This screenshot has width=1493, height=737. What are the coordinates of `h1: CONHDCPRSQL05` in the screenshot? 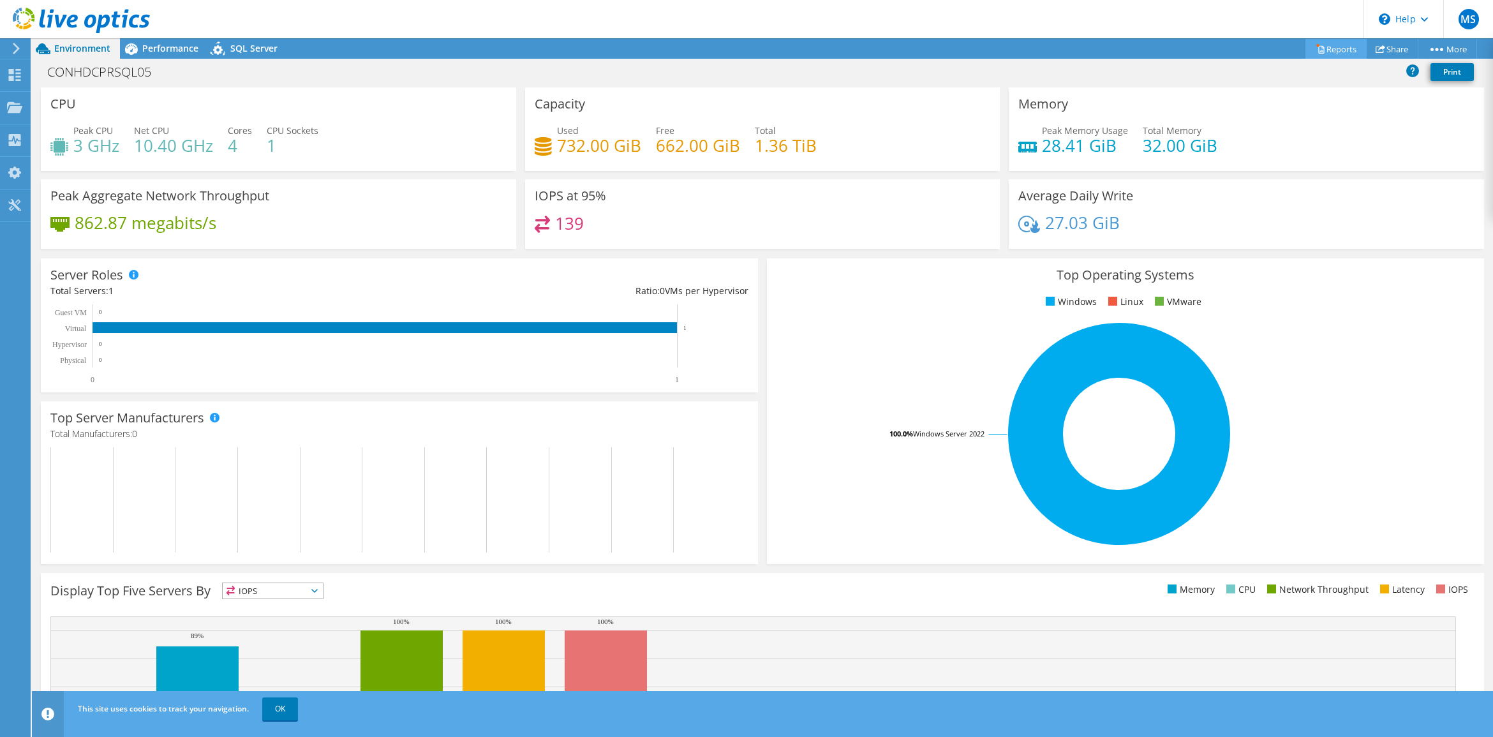 It's located at (106, 72).